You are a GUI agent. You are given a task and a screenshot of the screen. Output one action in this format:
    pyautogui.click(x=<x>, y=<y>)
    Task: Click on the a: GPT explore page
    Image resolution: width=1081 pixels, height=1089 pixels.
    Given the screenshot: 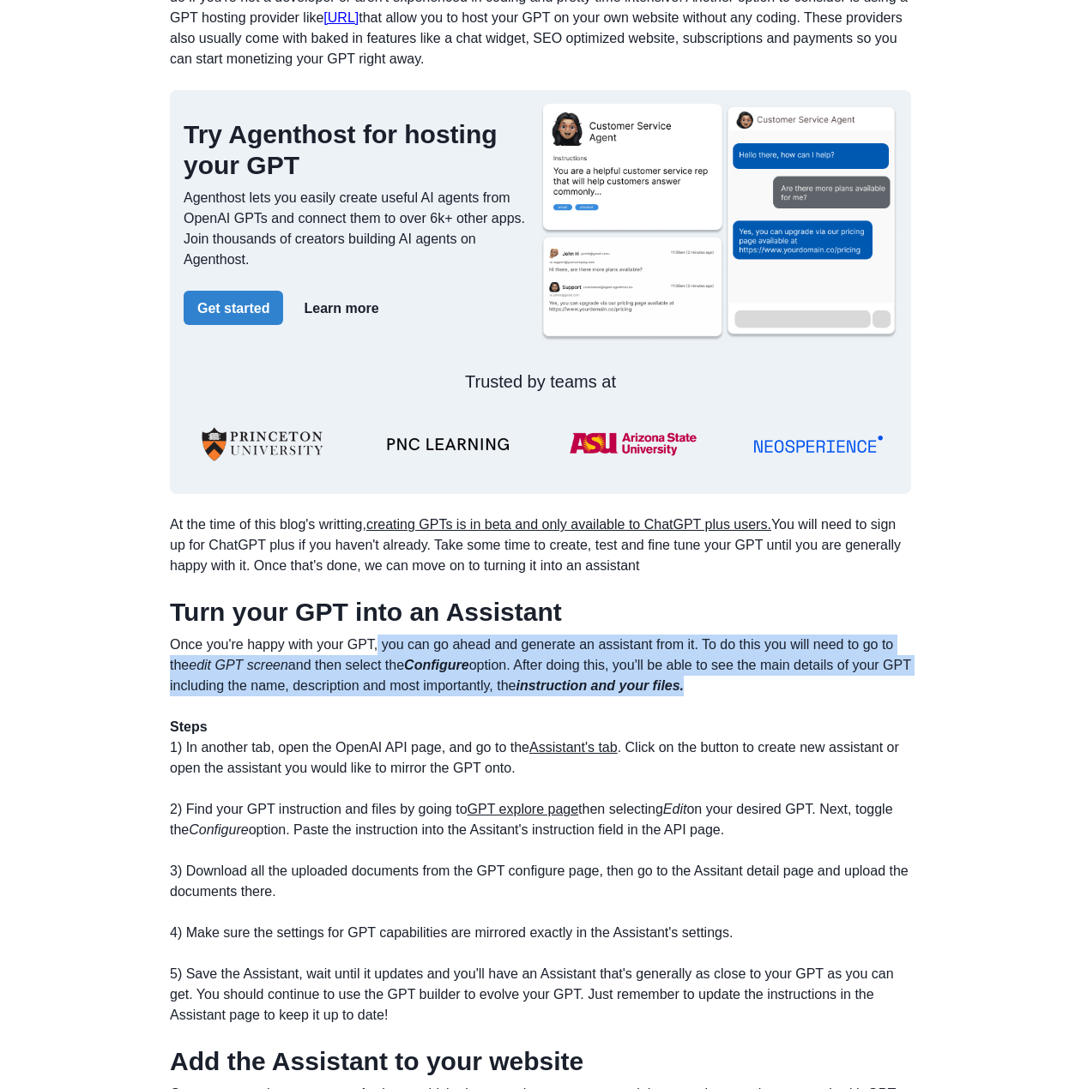 What is the action you would take?
    pyautogui.click(x=523, y=809)
    